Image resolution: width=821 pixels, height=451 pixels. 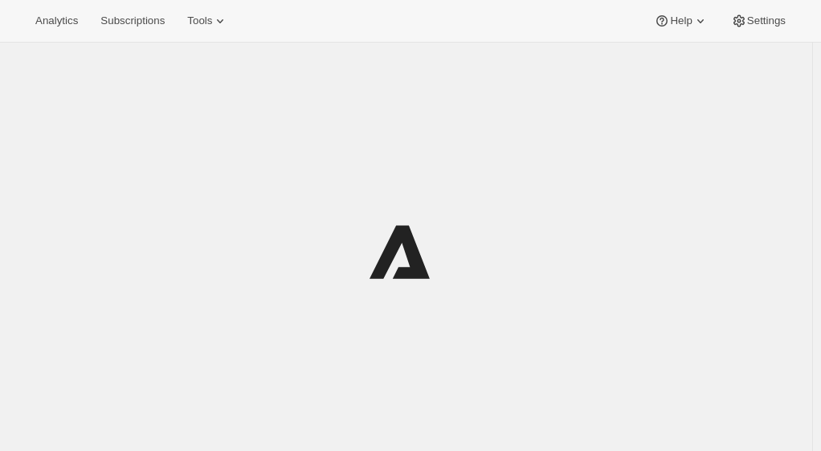 I want to click on span: Help, so click(x=680, y=21).